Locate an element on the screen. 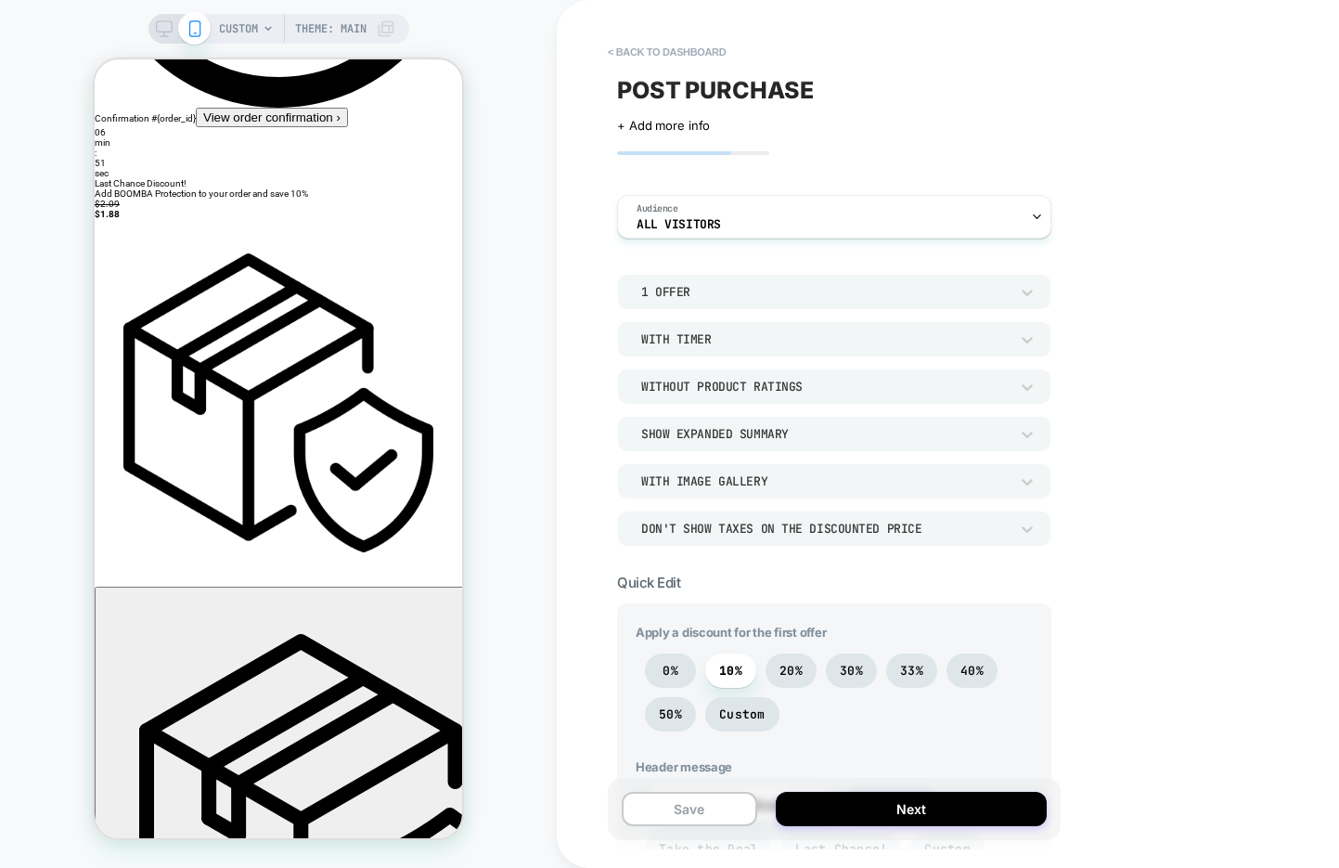 Image resolution: width=1339 pixels, height=868 pixels. span: 20% is located at coordinates (791, 670).